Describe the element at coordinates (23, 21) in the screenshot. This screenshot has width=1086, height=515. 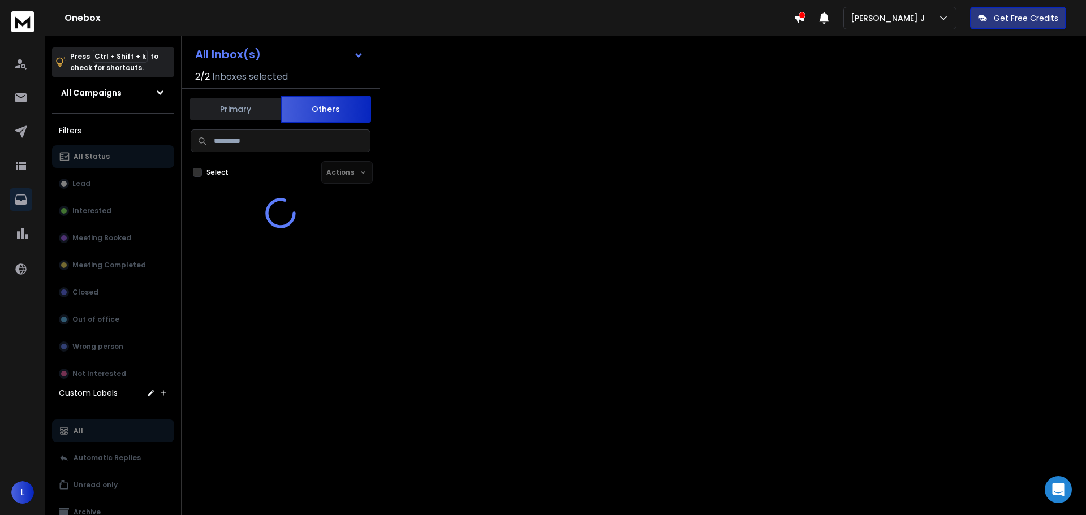
I see `img: logo` at that location.